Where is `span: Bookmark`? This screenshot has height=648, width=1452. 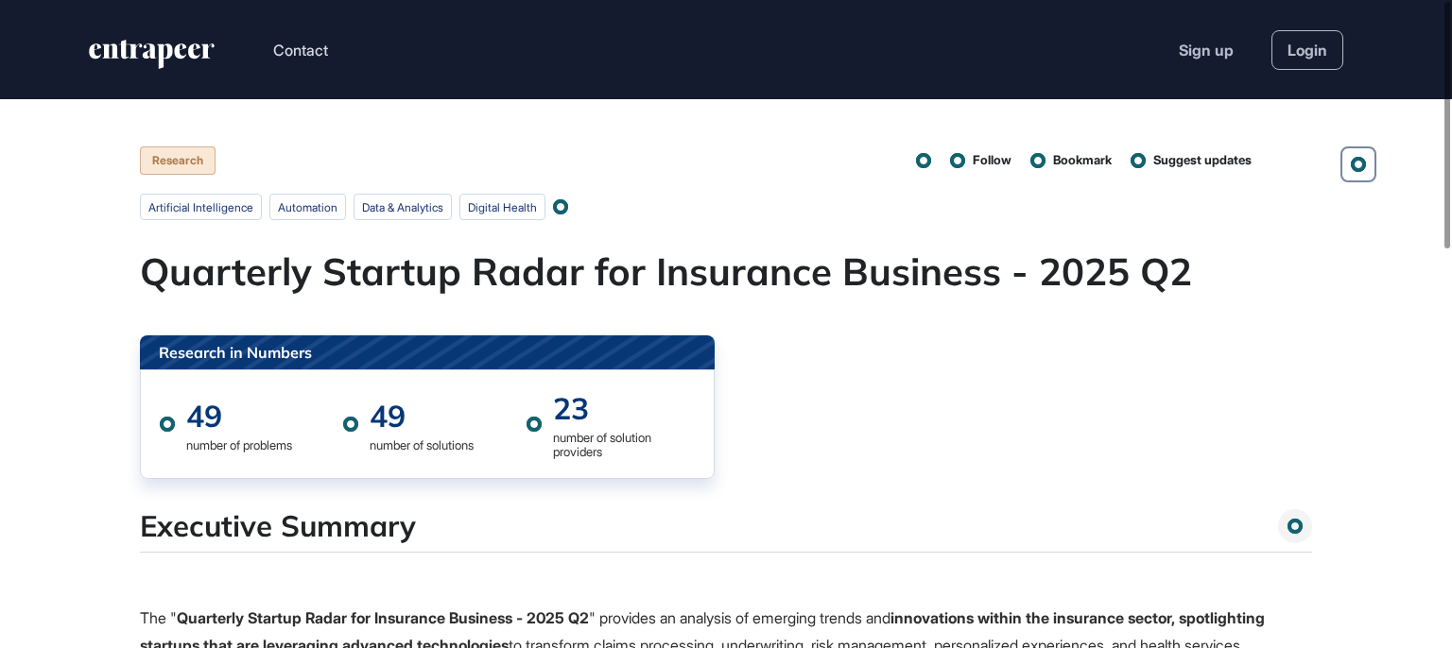
span: Bookmark is located at coordinates (1082, 161).